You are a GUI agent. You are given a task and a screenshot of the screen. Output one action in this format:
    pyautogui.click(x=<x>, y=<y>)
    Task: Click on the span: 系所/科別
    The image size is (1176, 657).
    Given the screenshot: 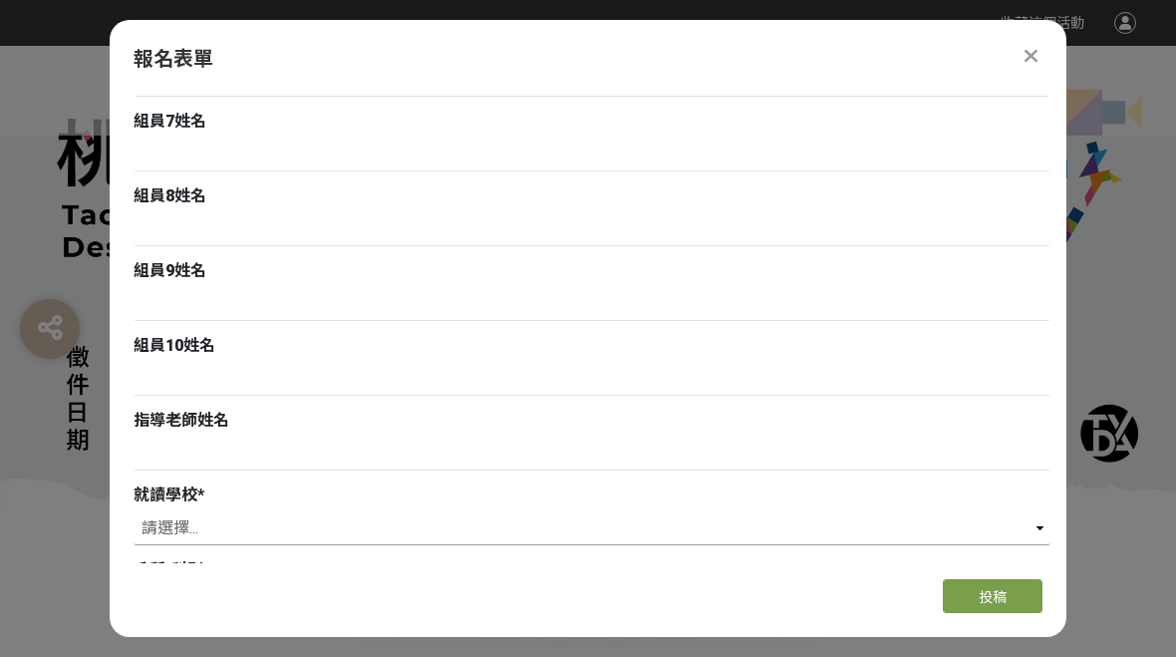 What is the action you would take?
    pyautogui.click(x=168, y=569)
    